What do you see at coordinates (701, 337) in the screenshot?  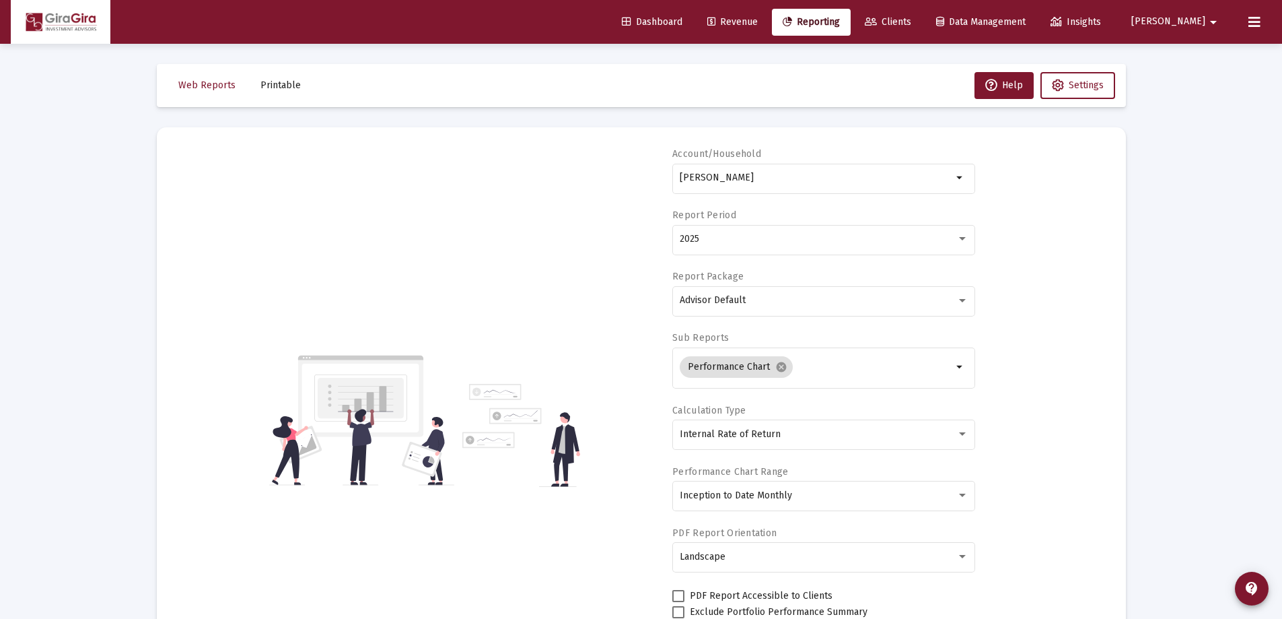 I see `label: Sub Reports` at bounding box center [701, 337].